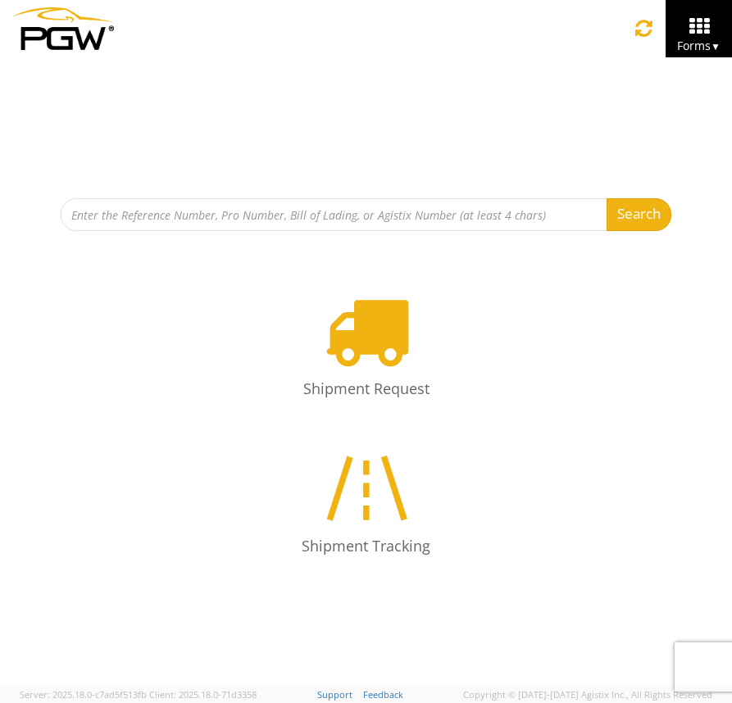  What do you see at coordinates (334, 215) in the screenshot?
I see `input: Enter the Reference Number, Pro Number, Bill of Lading, or Agistix Number (at least 4 chars)` at bounding box center [334, 215].